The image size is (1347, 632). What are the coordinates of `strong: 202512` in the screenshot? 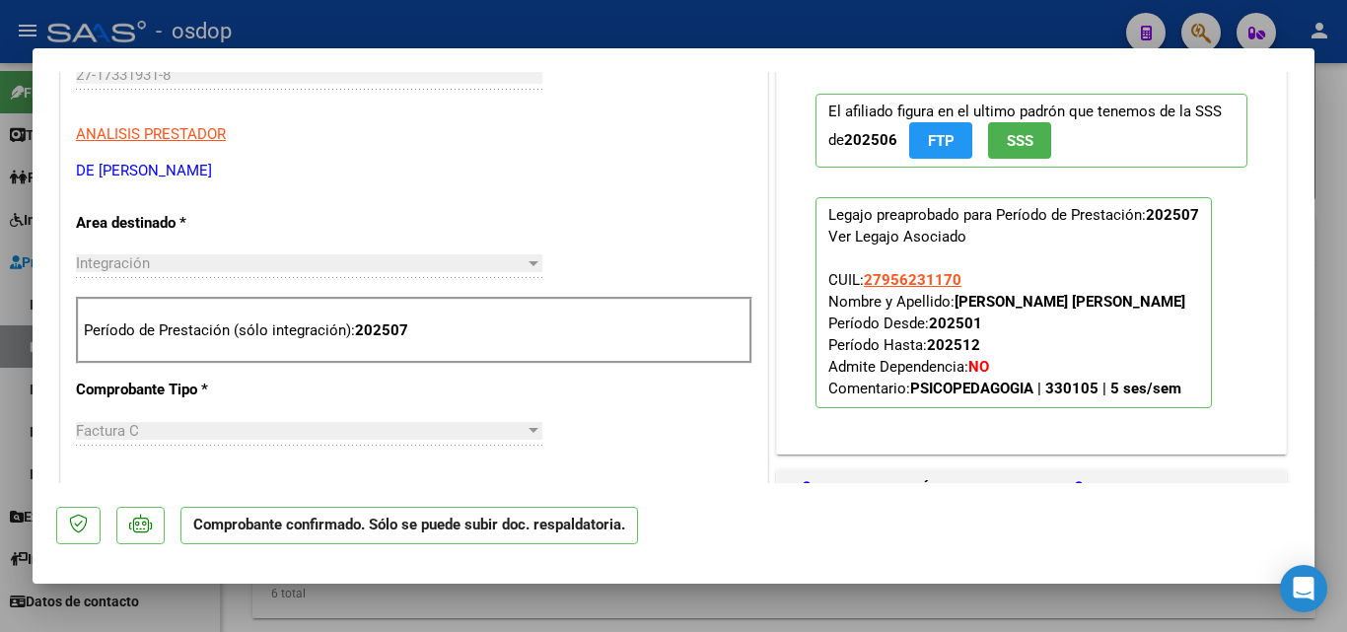 It's located at (954, 345).